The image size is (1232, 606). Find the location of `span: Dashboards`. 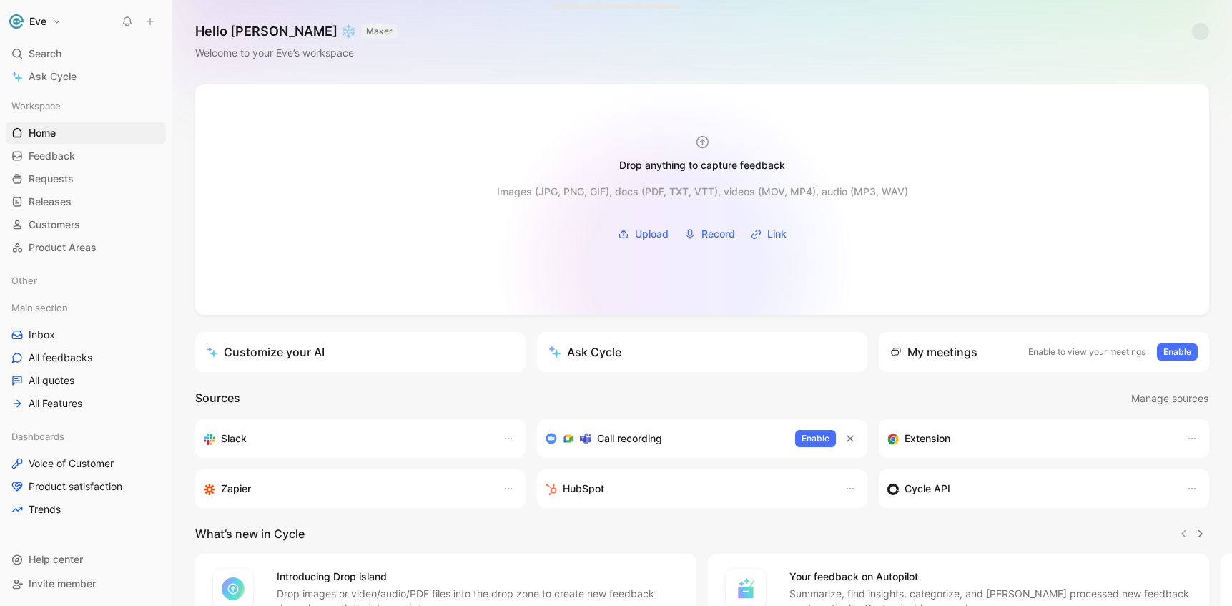

span: Dashboards is located at coordinates (38, 436).